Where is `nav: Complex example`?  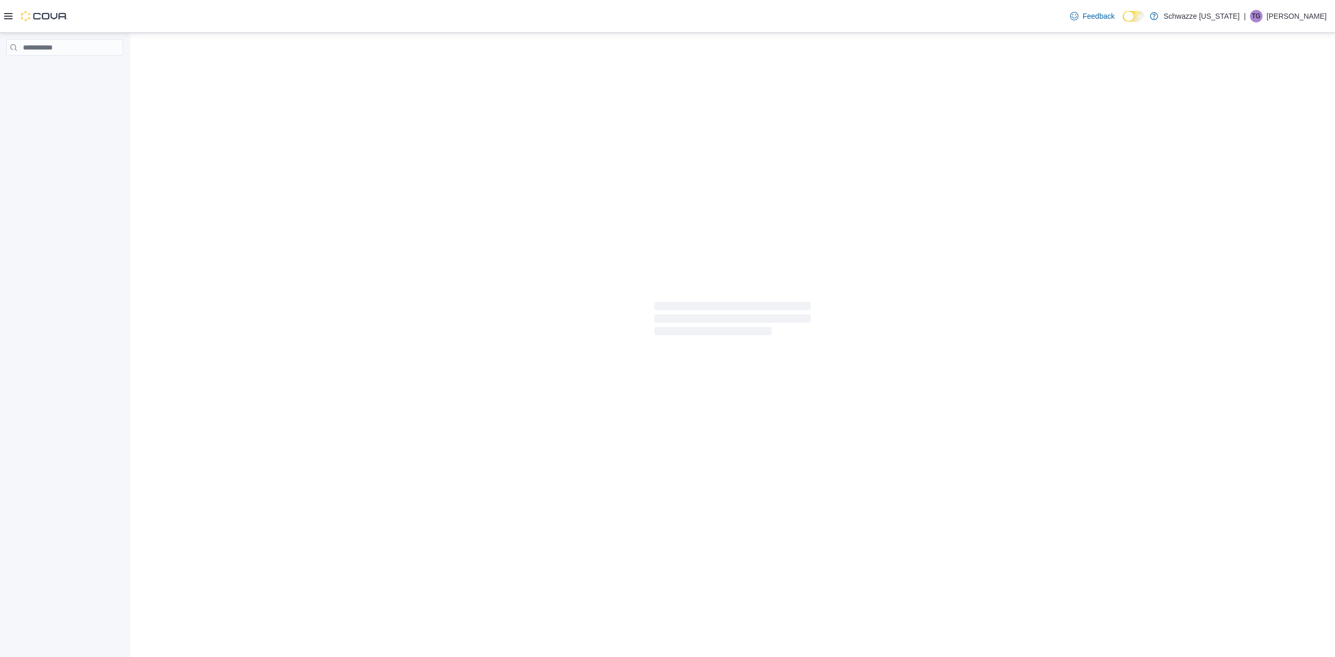
nav: Complex example is located at coordinates (65, 70).